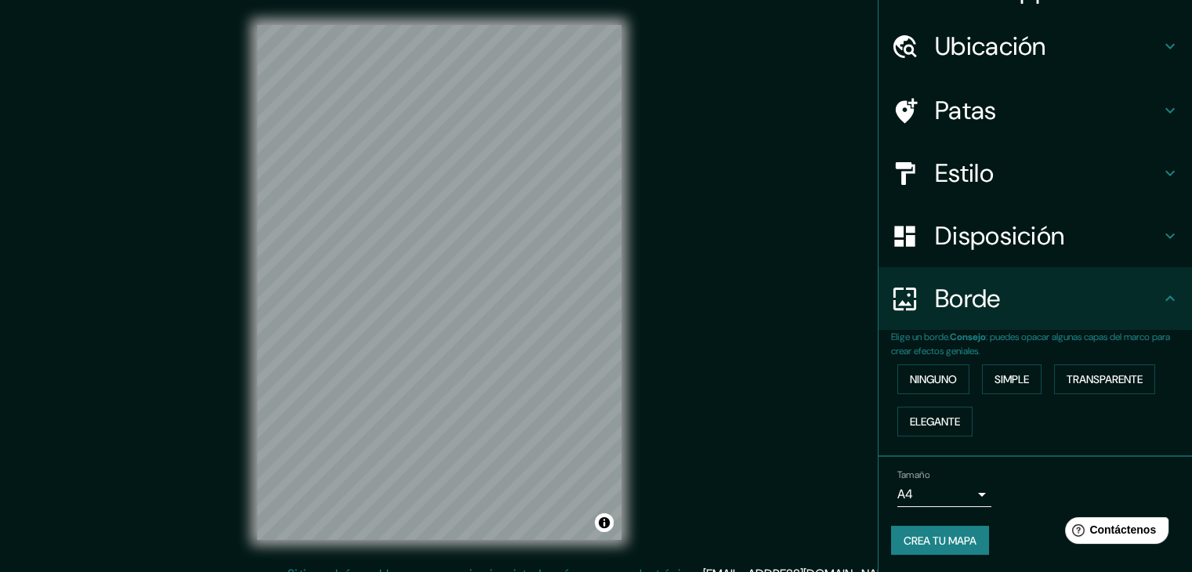  I want to click on div: Estilo, so click(1035, 173).